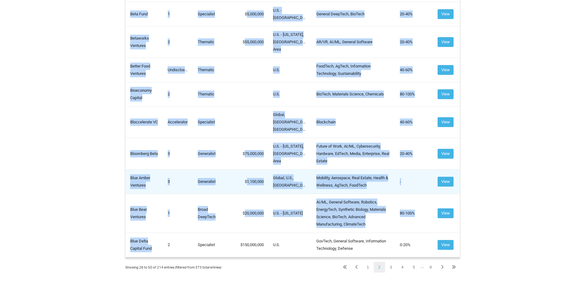 The height and width of the screenshot is (290, 585). What do you see at coordinates (178, 122) in the screenshot?
I see `td: Accelerator` at bounding box center [178, 122].